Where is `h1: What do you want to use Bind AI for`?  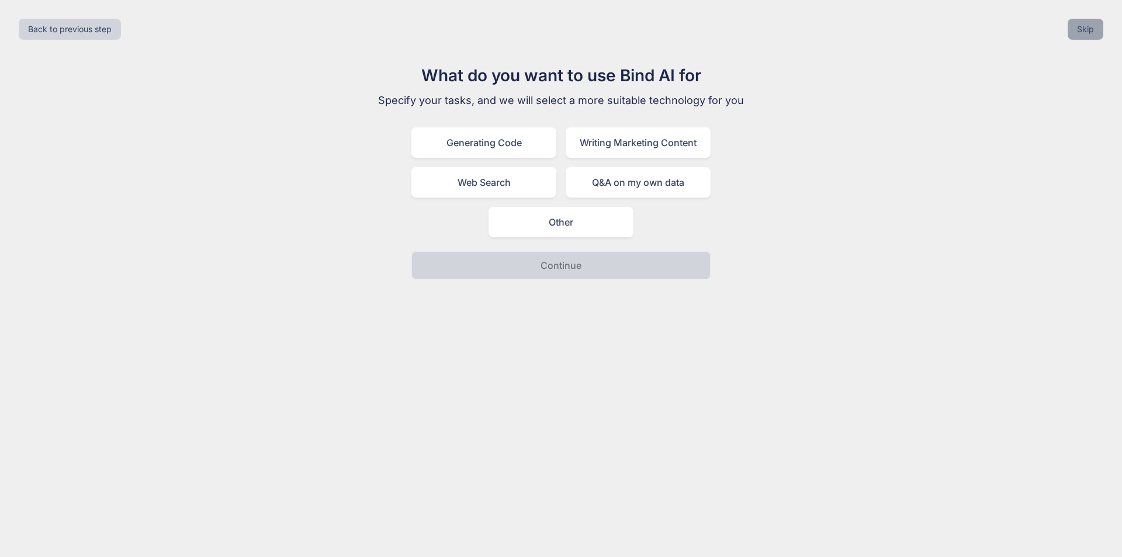
h1: What do you want to use Bind AI for is located at coordinates (561, 75).